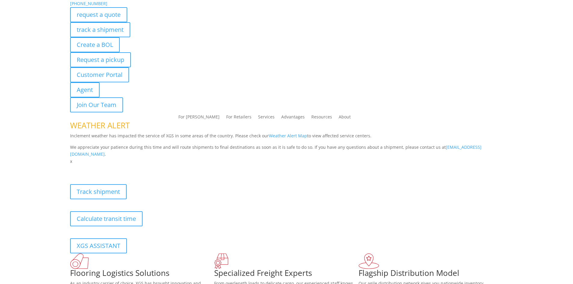 The height and width of the screenshot is (284, 573). What do you see at coordinates (293, 118) in the screenshot?
I see `a: Advantages` at bounding box center [293, 118].